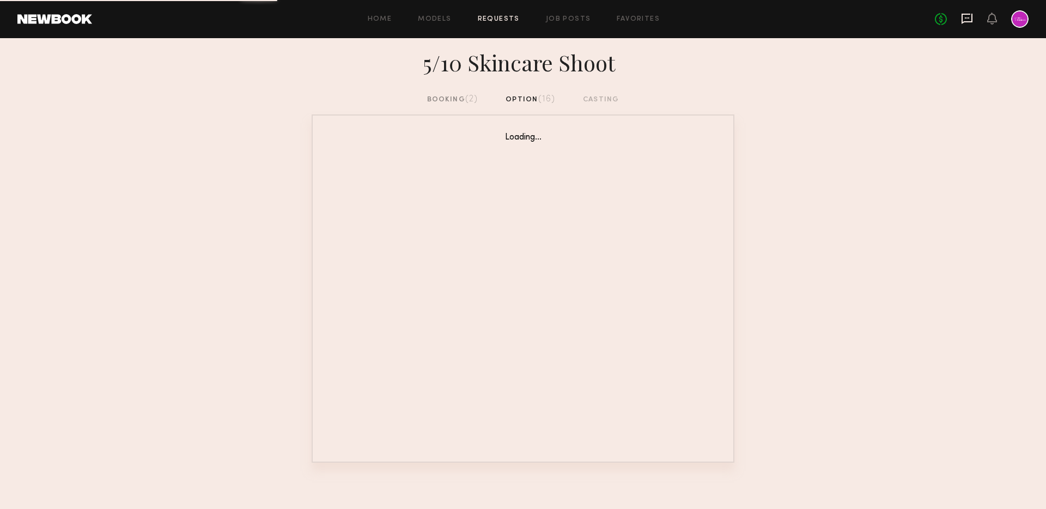 The image size is (1046, 509). I want to click on div: booking, so click(453, 100).